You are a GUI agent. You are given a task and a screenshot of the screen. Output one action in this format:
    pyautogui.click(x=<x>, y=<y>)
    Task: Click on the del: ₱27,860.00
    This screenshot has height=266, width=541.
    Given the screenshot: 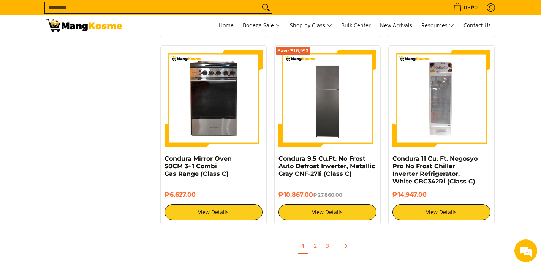 What is the action you would take?
    pyautogui.click(x=327, y=195)
    